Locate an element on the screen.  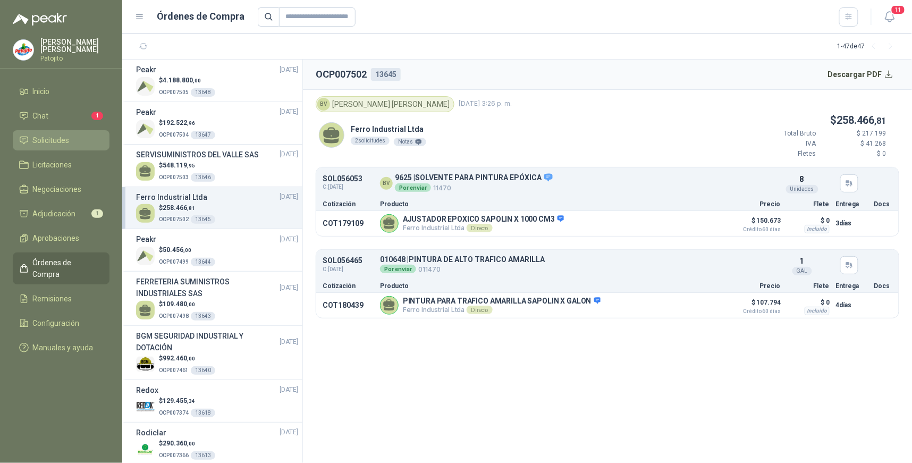
div: 1 - 47 de 47 is located at coordinates (869, 47).